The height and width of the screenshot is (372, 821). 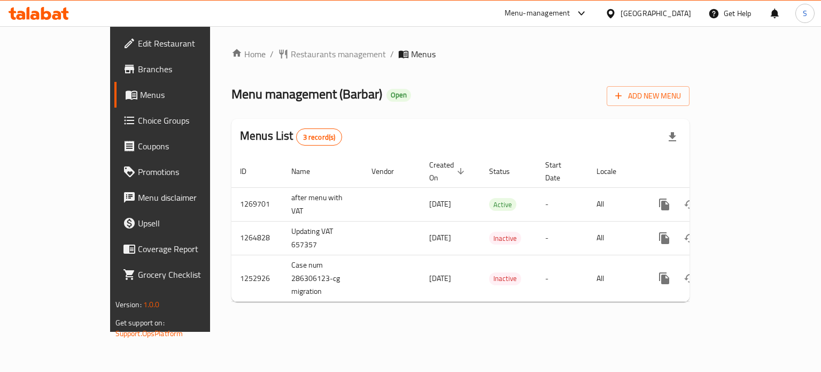 I want to click on table: enhanced table, so click(x=497, y=228).